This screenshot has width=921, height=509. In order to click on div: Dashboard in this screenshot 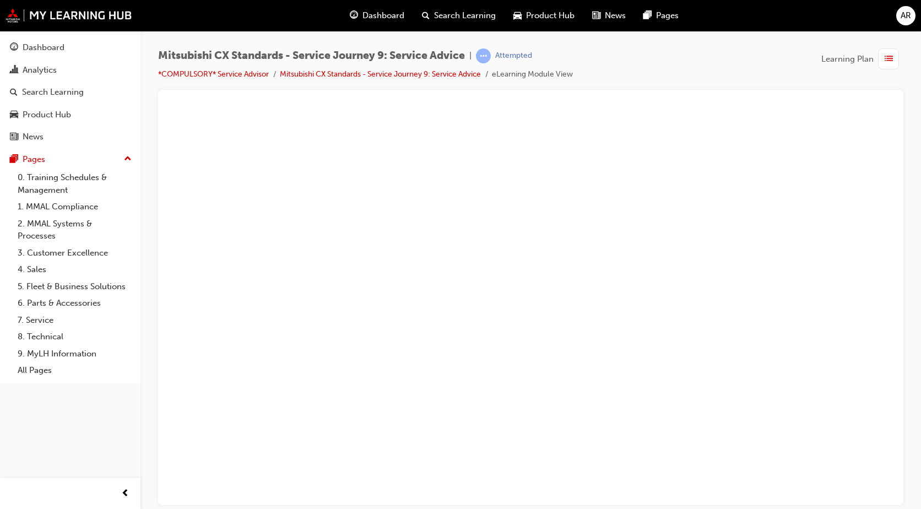, I will do `click(44, 47)`.